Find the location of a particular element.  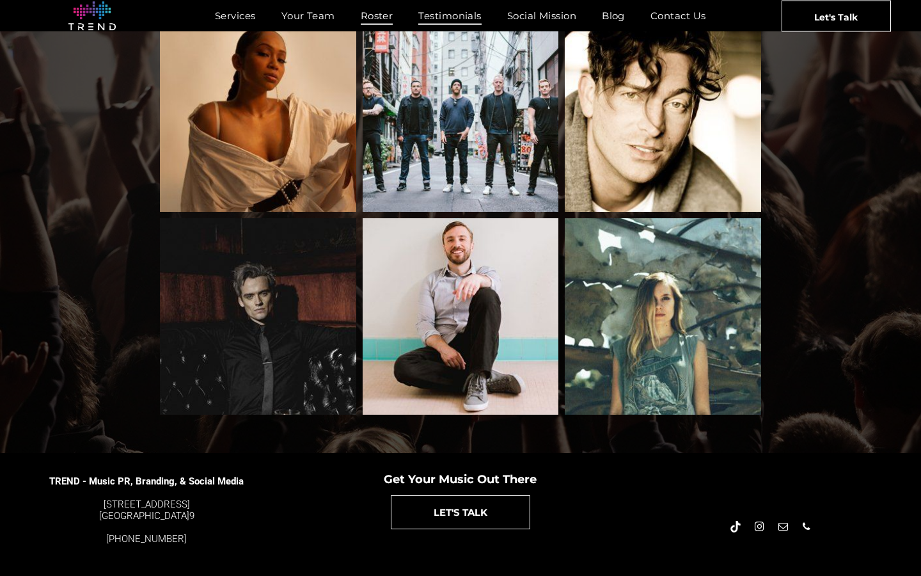

a: talker is located at coordinates (663, 316).